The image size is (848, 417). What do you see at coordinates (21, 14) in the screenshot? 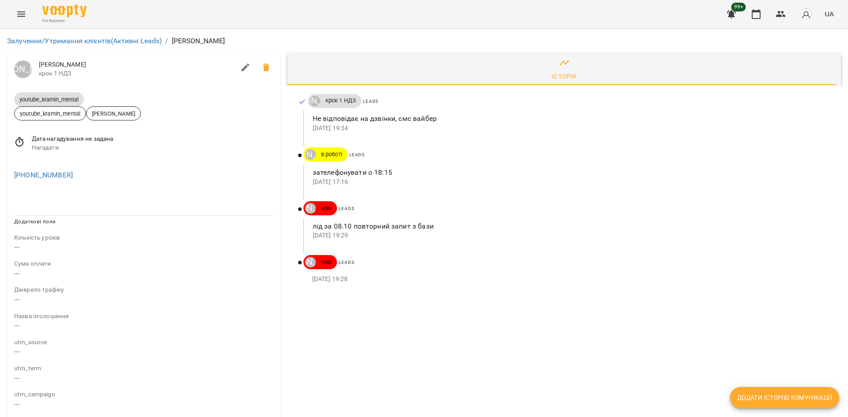
I see `button: Menu` at bounding box center [21, 14].